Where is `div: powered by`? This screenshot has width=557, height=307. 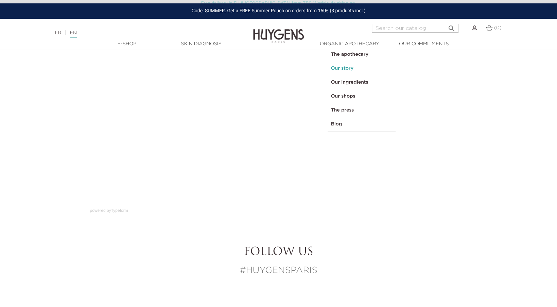 div: powered by is located at coordinates (279, 209).